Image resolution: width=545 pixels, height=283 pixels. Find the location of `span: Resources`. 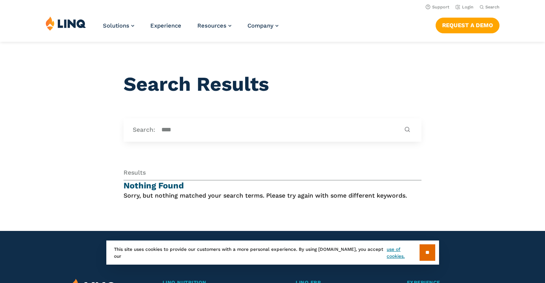

span: Resources is located at coordinates (212, 26).